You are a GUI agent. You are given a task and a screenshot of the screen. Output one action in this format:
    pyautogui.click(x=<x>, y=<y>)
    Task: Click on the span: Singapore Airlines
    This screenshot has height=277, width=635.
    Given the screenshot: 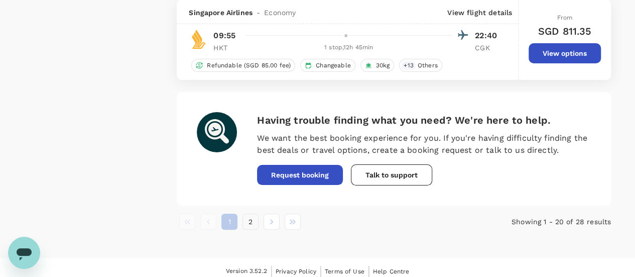 What is the action you would take?
    pyautogui.click(x=220, y=13)
    